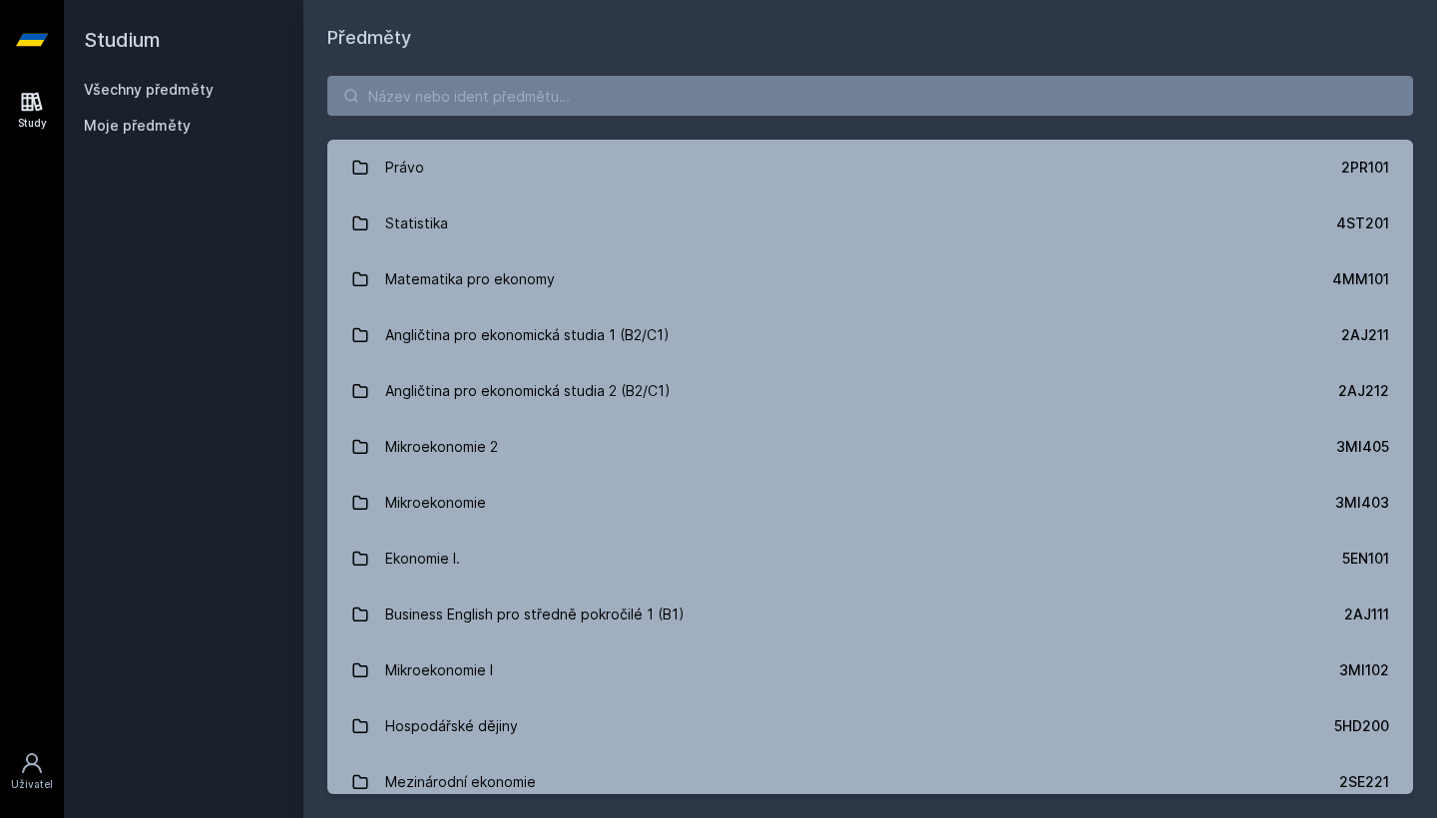  Describe the element at coordinates (870, 559) in the screenshot. I see `a: Ekonomie I. 5EN101` at that location.